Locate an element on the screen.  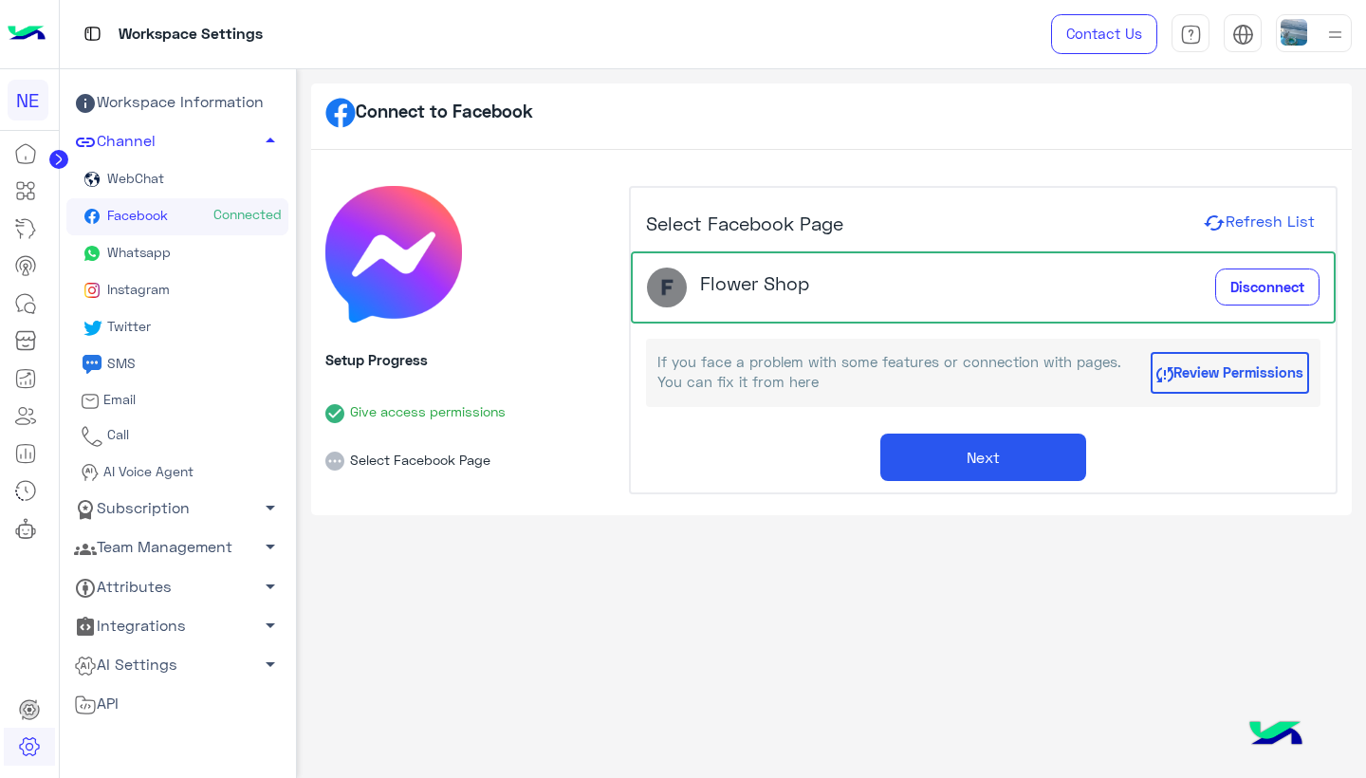
button: Review Permissions is located at coordinates (1230, 373).